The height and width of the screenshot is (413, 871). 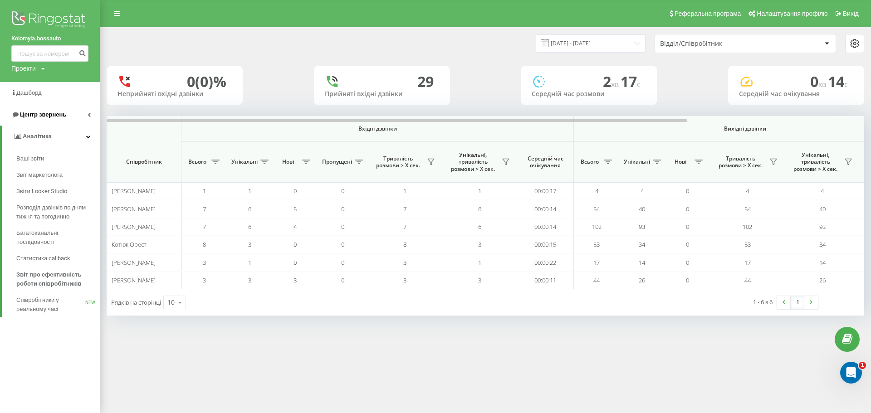 I want to click on span: Унікальні, тривалість розмови > Х сек., so click(x=473, y=162).